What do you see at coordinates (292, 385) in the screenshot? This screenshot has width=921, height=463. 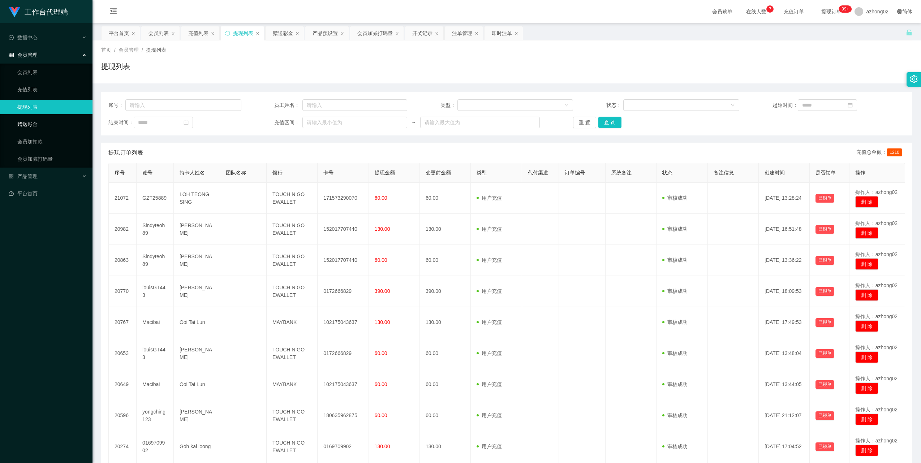 I see `td: MAYBANK` at bounding box center [292, 385].